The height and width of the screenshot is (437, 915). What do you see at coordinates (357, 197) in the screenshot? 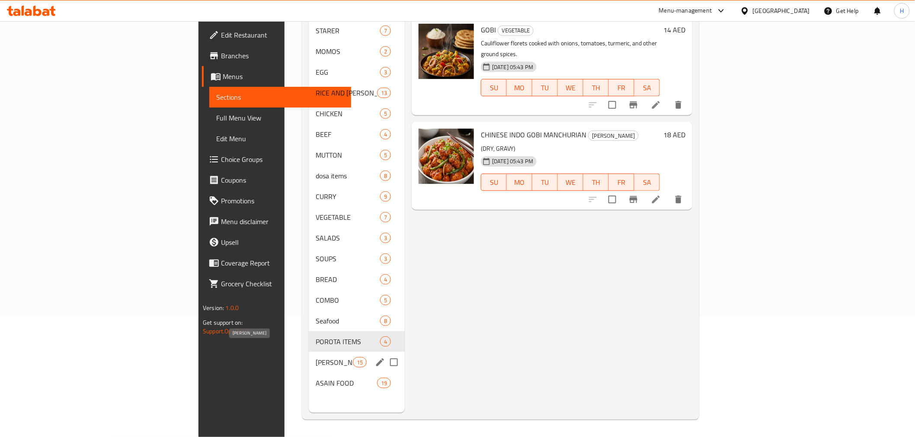
I see `div: CURRY9` at bounding box center [357, 197].